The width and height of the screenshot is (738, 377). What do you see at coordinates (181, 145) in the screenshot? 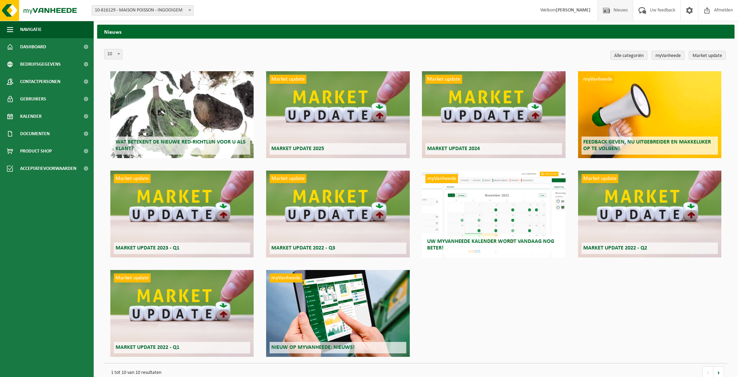
I see `span: Wat betekent de nieuwe RED-richtlijn voor u als klant?` at bounding box center [181, 145].